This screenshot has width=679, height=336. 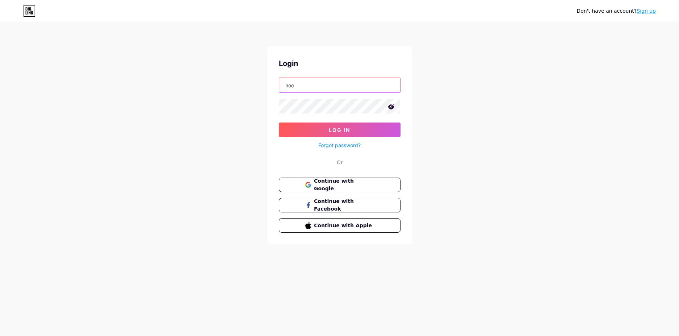 What do you see at coordinates (339, 145) in the screenshot?
I see `a: Forgot password?` at bounding box center [339, 145].